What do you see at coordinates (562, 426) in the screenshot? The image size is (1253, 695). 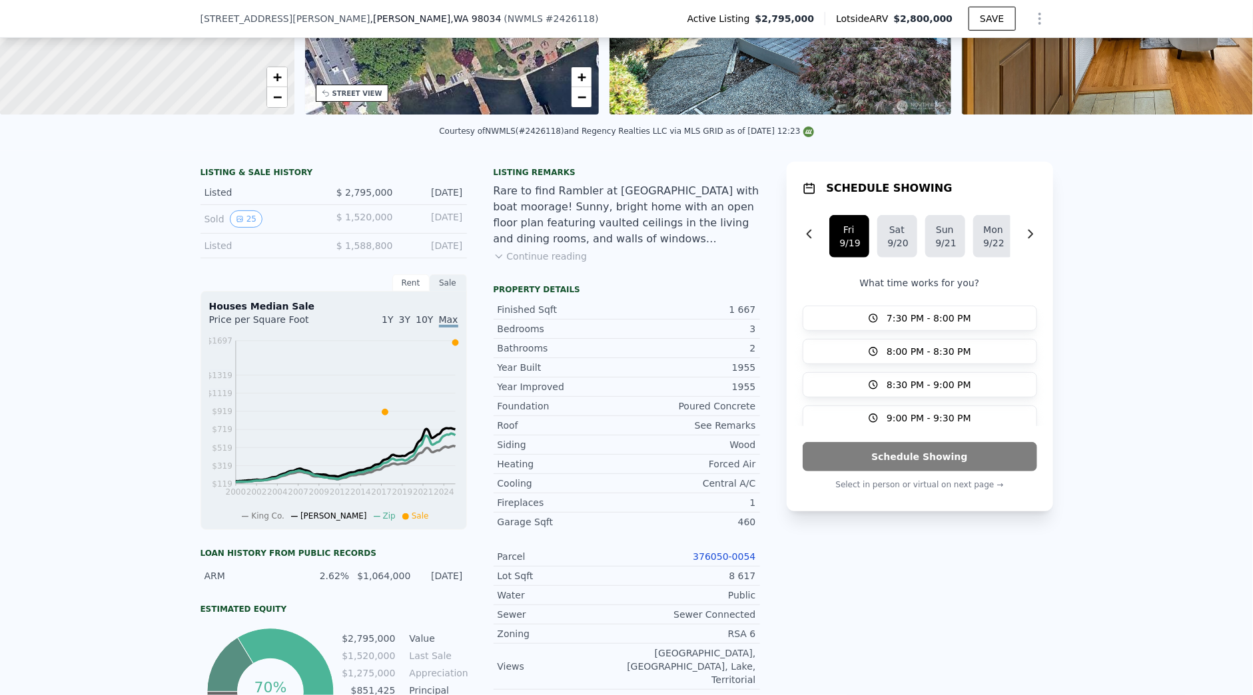 I see `div: Roof` at bounding box center [562, 426].